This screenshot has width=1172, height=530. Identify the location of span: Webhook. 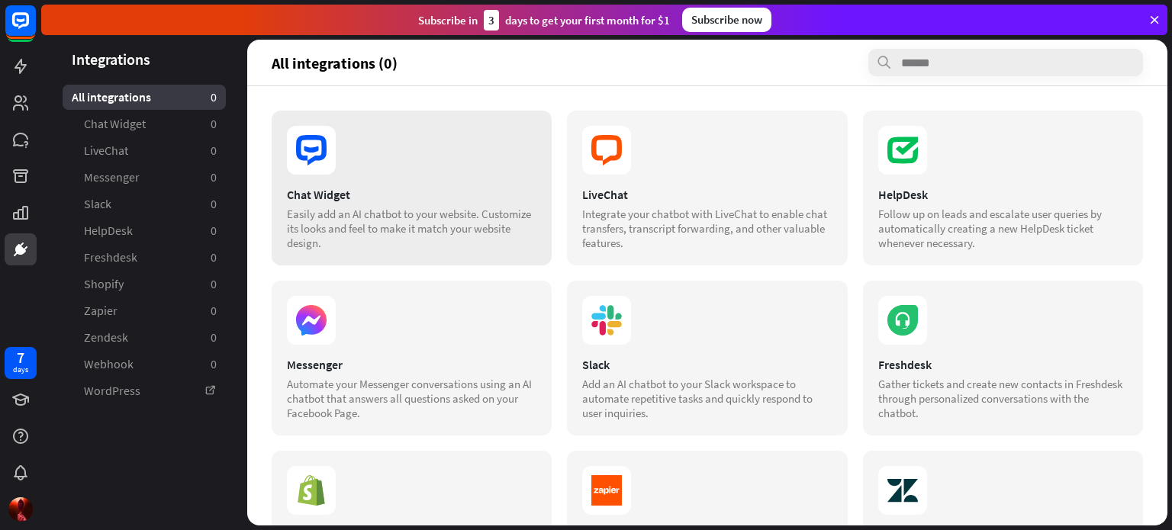
(108, 364).